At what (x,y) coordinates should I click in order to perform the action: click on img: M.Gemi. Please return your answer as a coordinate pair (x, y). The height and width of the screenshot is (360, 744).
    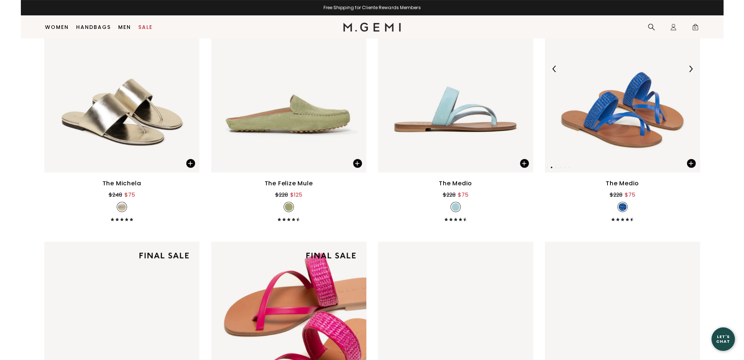
    Looking at the image, I should click on (372, 27).